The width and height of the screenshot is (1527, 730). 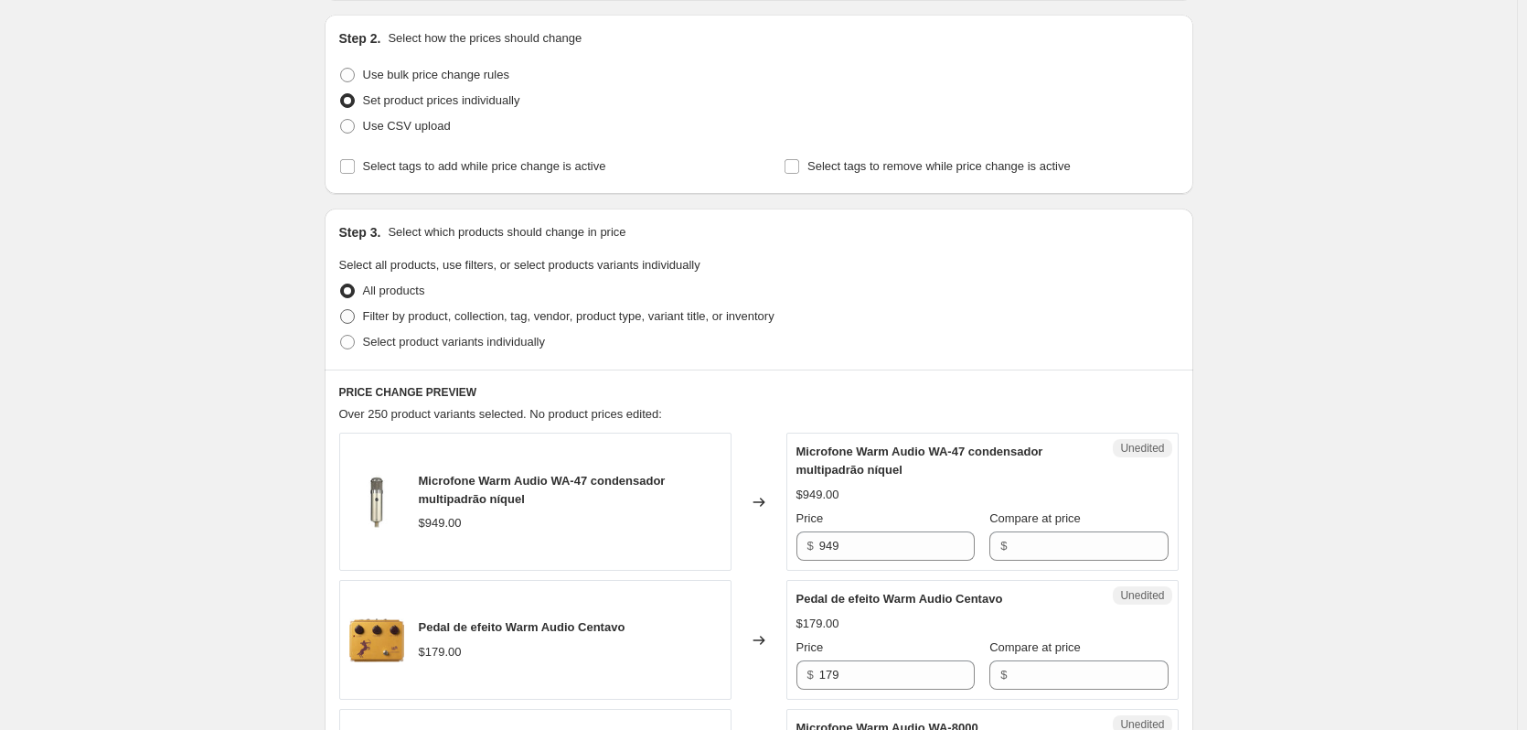 What do you see at coordinates (453, 341) in the screenshot?
I see `span: Select product variants individually` at bounding box center [453, 341].